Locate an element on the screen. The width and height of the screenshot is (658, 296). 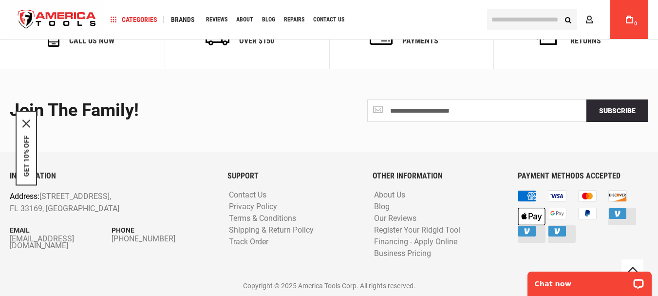
a: Reviews is located at coordinates (217, 19).